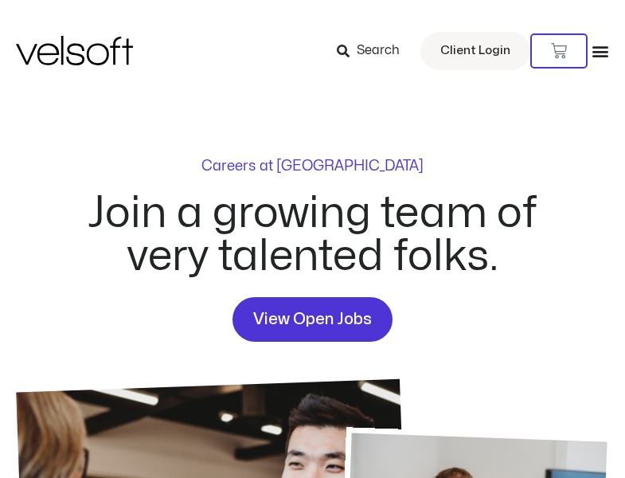 Image resolution: width=625 pixels, height=478 pixels. I want to click on span: Client Login, so click(475, 51).